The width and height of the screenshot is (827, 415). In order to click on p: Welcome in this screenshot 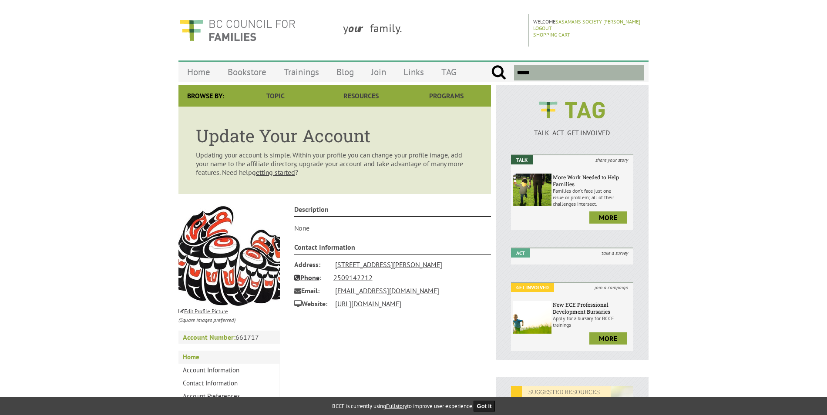, I will do `click(590, 21)`.